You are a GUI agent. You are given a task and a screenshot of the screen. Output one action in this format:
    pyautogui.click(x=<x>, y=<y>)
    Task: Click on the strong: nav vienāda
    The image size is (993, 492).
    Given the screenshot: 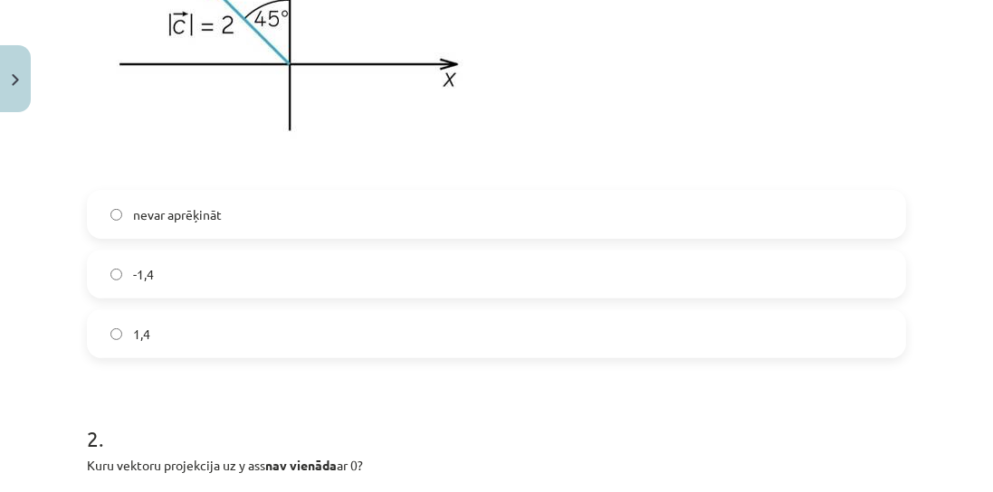 What is the action you would take?
    pyautogui.click(x=300, y=465)
    